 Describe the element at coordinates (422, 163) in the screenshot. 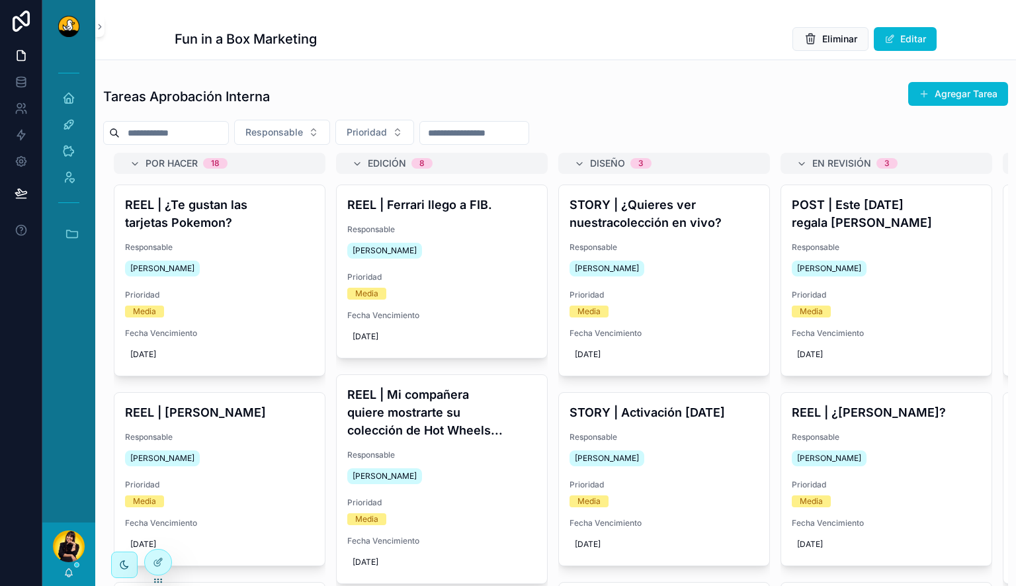

I see `div: 8` at that location.